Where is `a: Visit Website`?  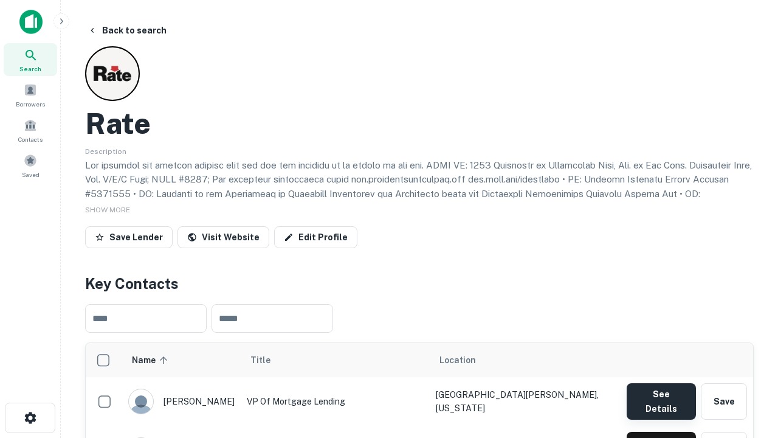
a: Visit Website is located at coordinates (223, 237).